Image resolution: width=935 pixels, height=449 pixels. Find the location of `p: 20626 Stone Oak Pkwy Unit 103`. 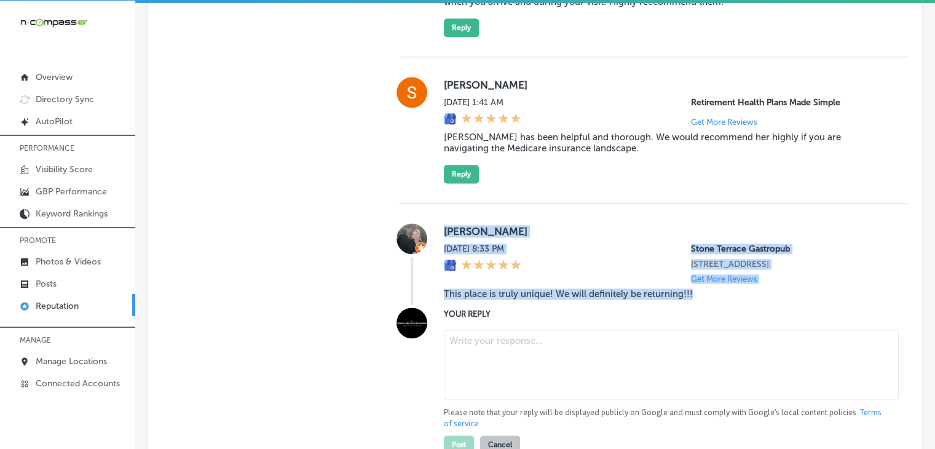

p: 20626 Stone Oak Pkwy Unit 103 is located at coordinates (789, 264).